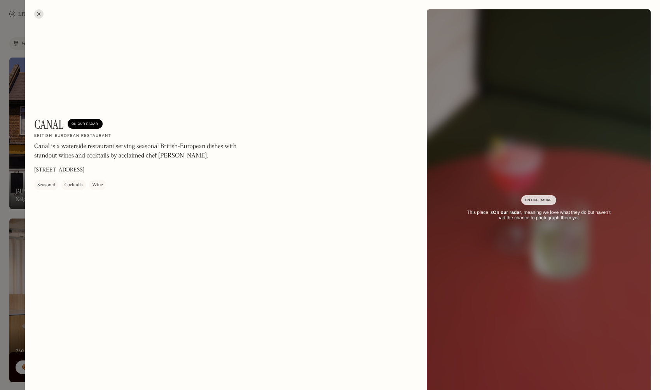 Image resolution: width=660 pixels, height=390 pixels. Describe the element at coordinates (507, 212) in the screenshot. I see `strong: On our radar` at that location.